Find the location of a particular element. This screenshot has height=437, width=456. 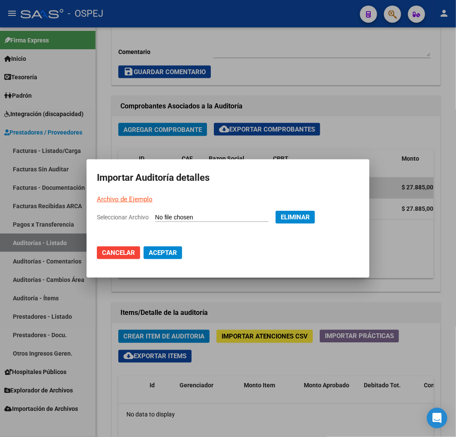

span: Cancelar is located at coordinates (118, 253).